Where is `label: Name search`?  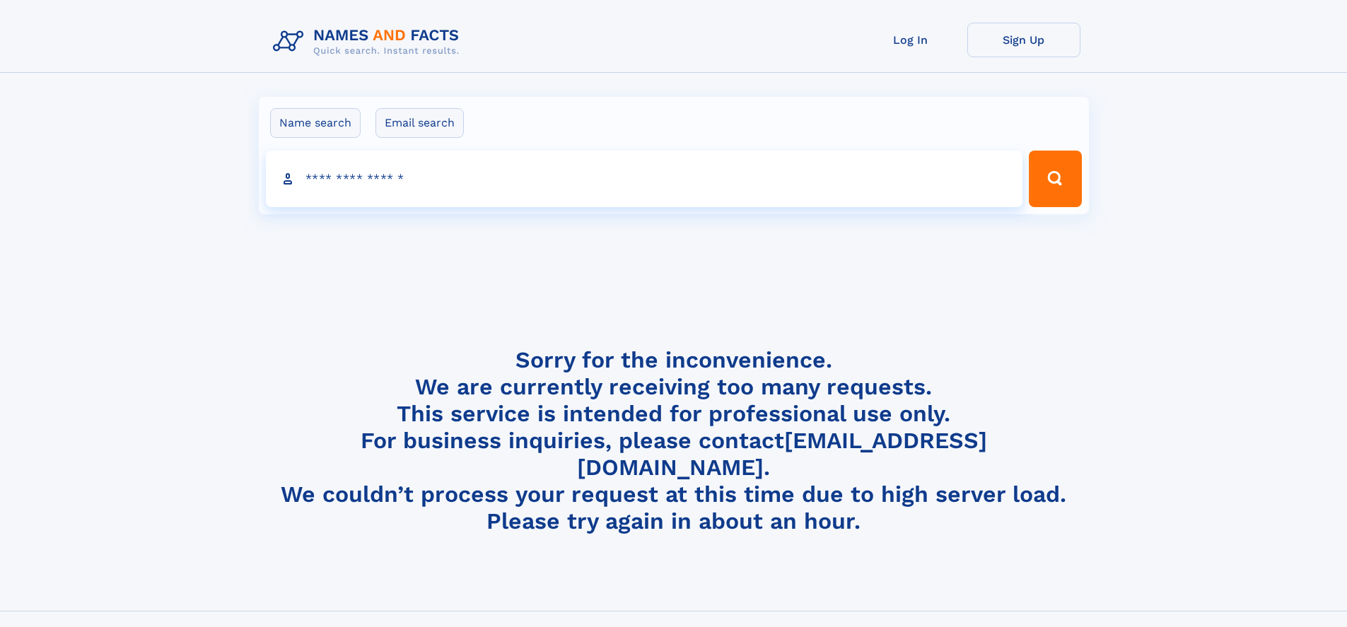
label: Name search is located at coordinates (315, 123).